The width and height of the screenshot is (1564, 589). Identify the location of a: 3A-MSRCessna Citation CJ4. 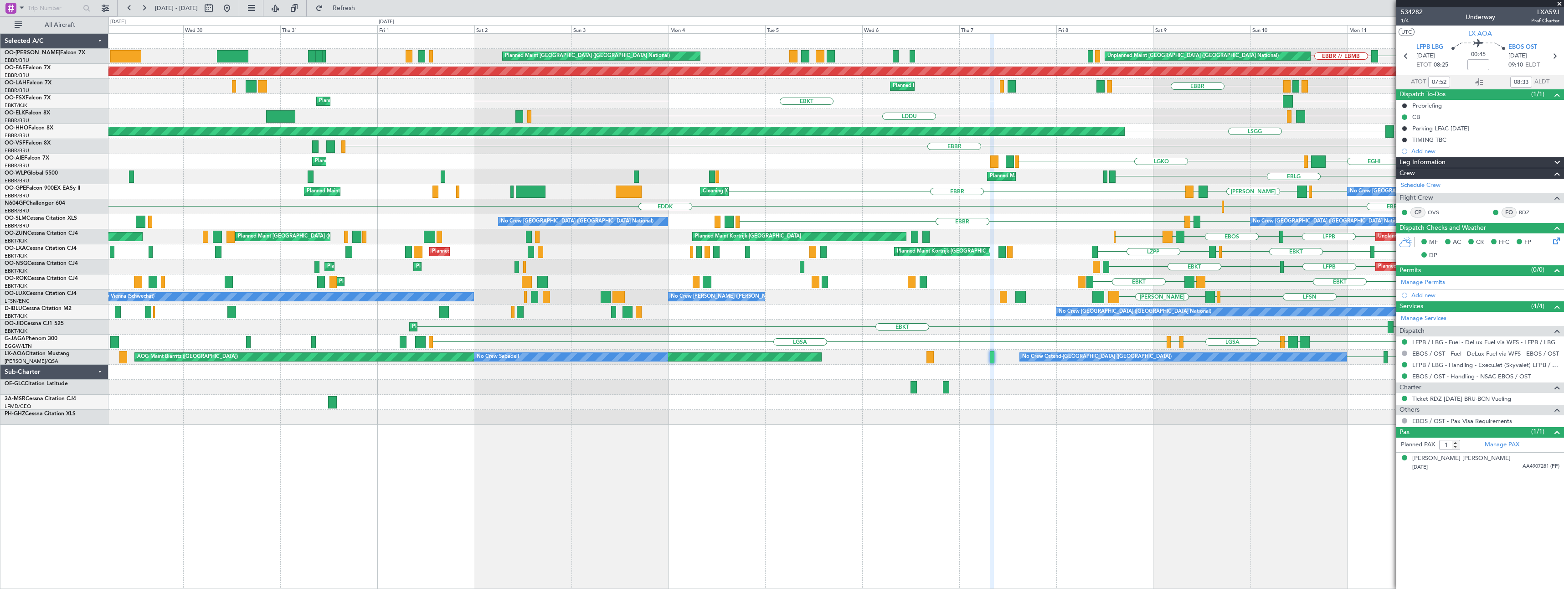
(40, 399).